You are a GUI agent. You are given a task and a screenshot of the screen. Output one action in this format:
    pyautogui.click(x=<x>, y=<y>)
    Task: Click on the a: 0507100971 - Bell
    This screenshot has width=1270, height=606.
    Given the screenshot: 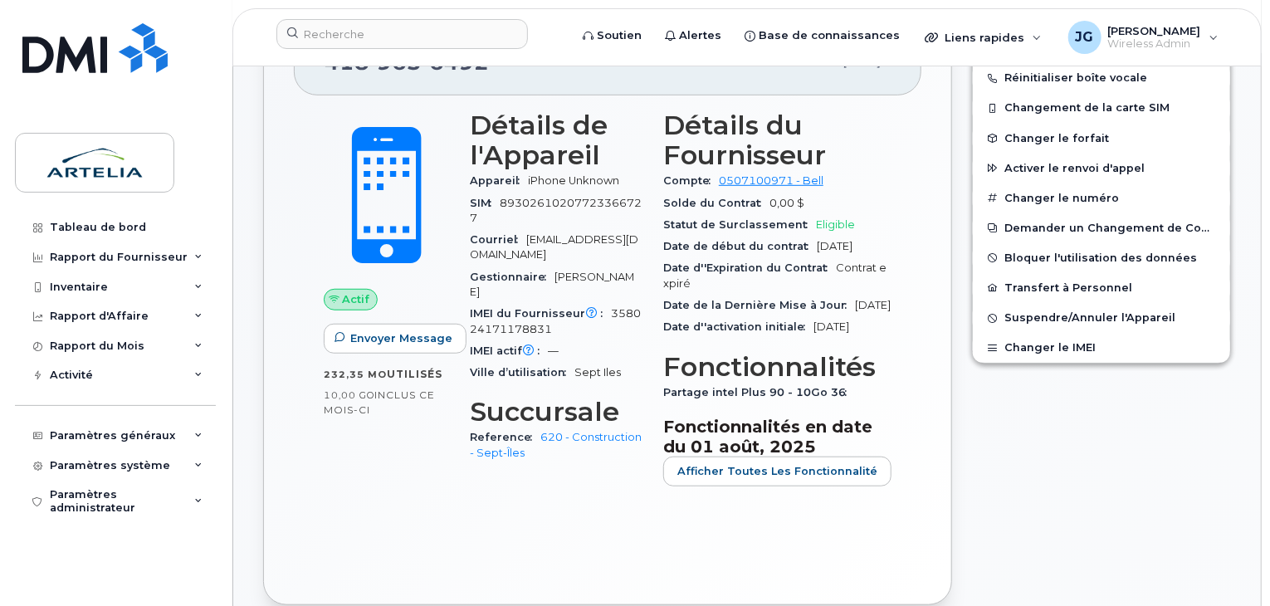 What is the action you would take?
    pyautogui.click(x=771, y=180)
    